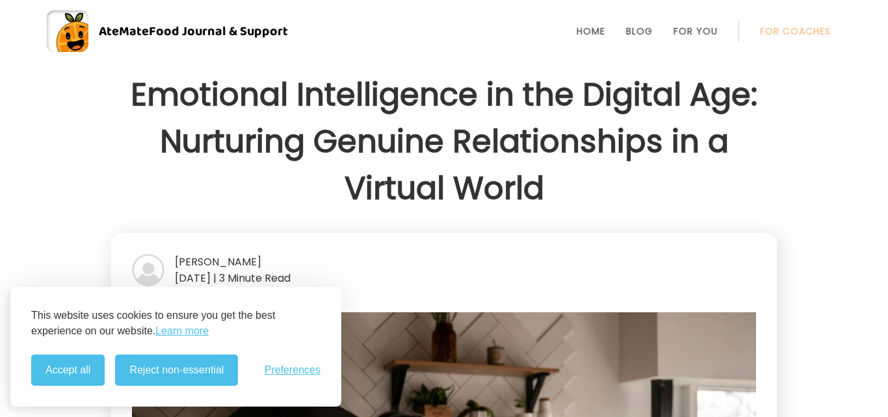 This screenshot has height=417, width=888. I want to click on button: Reject non-essential, so click(176, 370).